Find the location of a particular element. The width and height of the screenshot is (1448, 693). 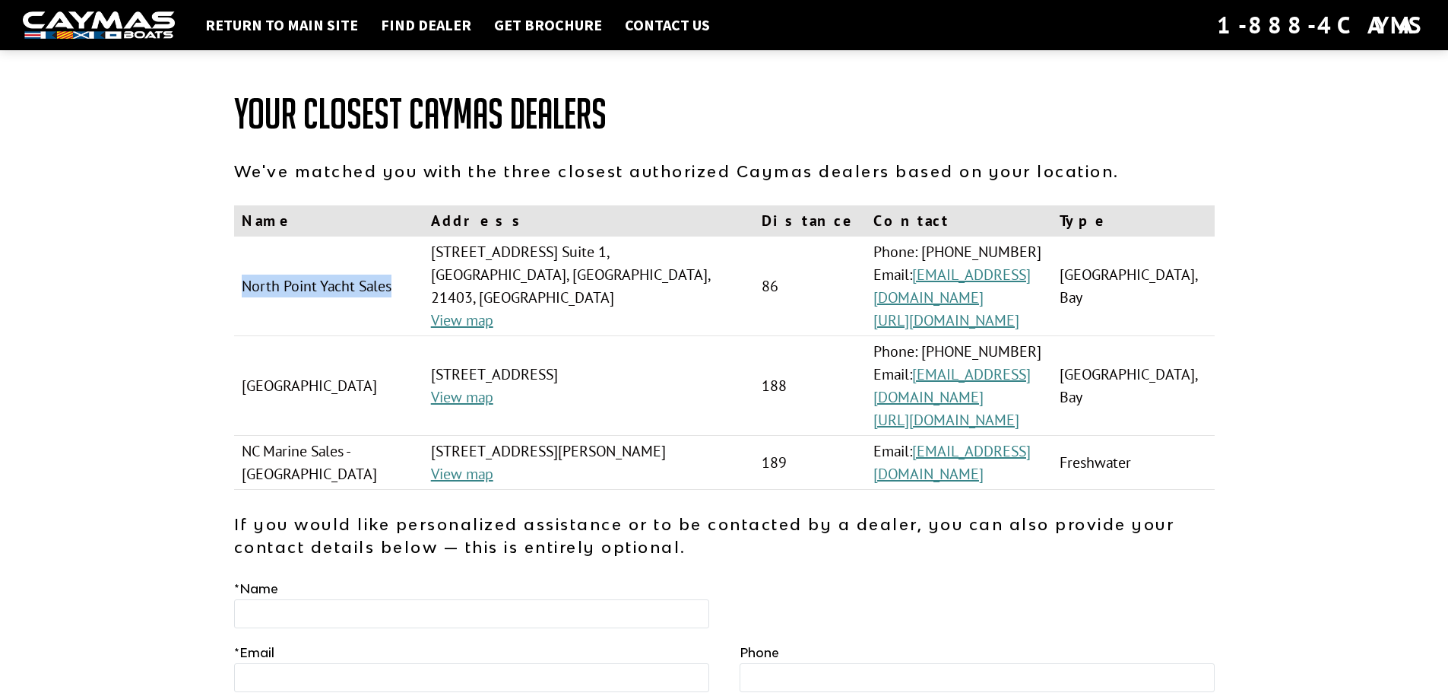

td: 86 is located at coordinates (810, 286).